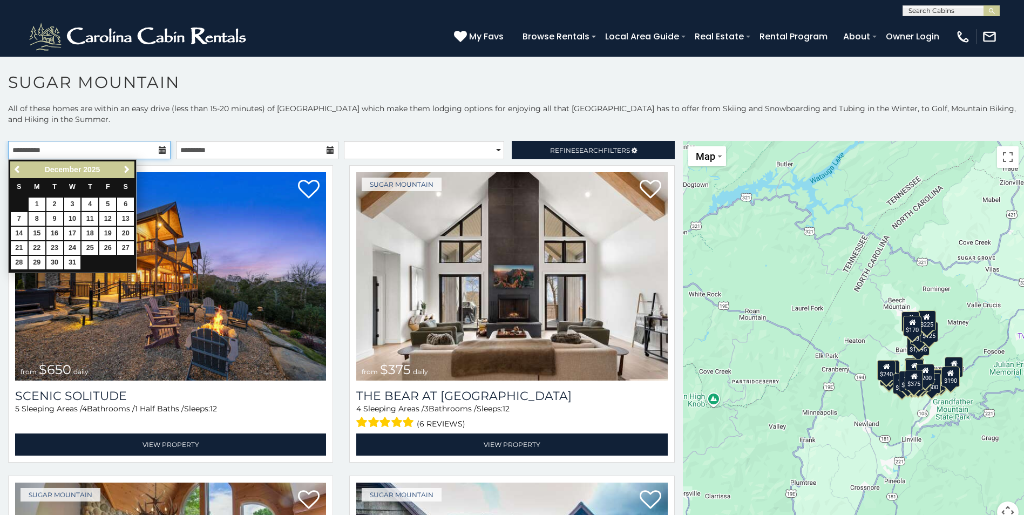 The width and height of the screenshot is (1024, 515). I want to click on a: 20, so click(125, 233).